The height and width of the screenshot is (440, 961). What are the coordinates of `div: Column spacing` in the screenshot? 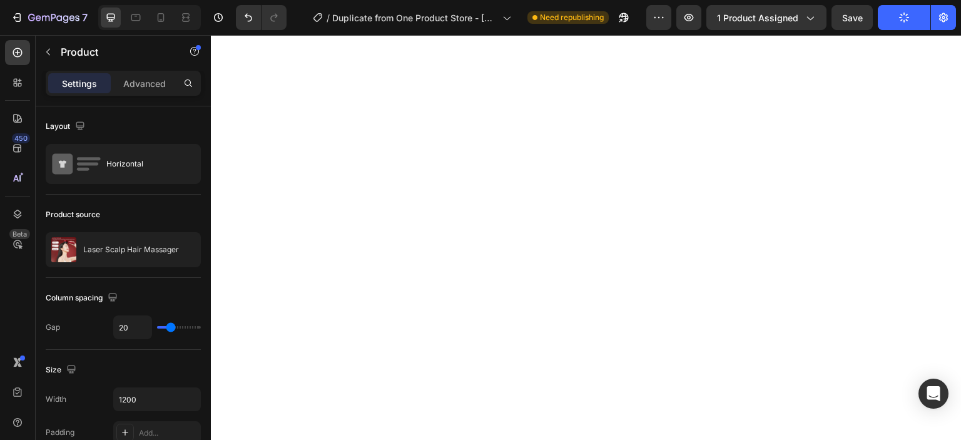 It's located at (83, 298).